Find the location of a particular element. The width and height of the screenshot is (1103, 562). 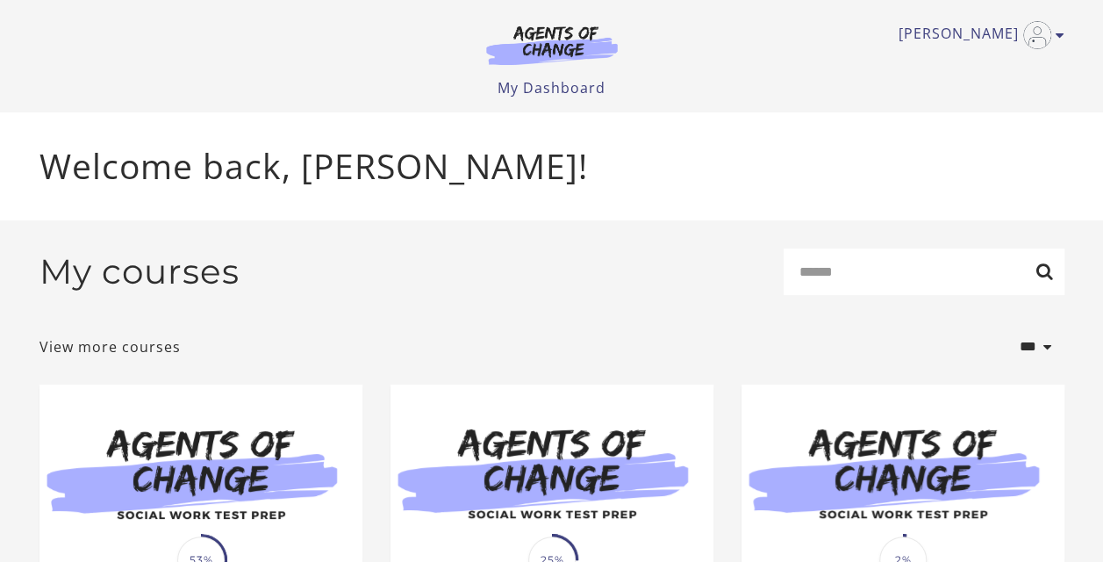

h2: My courses is located at coordinates (140, 271).